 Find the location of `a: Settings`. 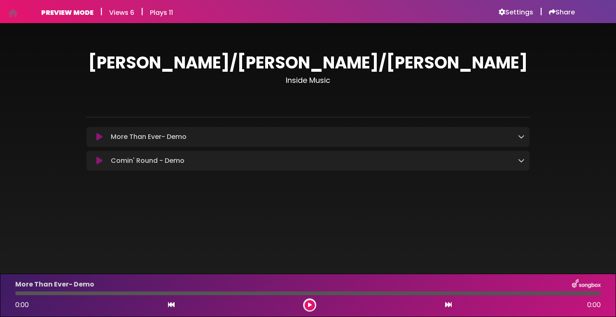

a: Settings is located at coordinates (516, 12).